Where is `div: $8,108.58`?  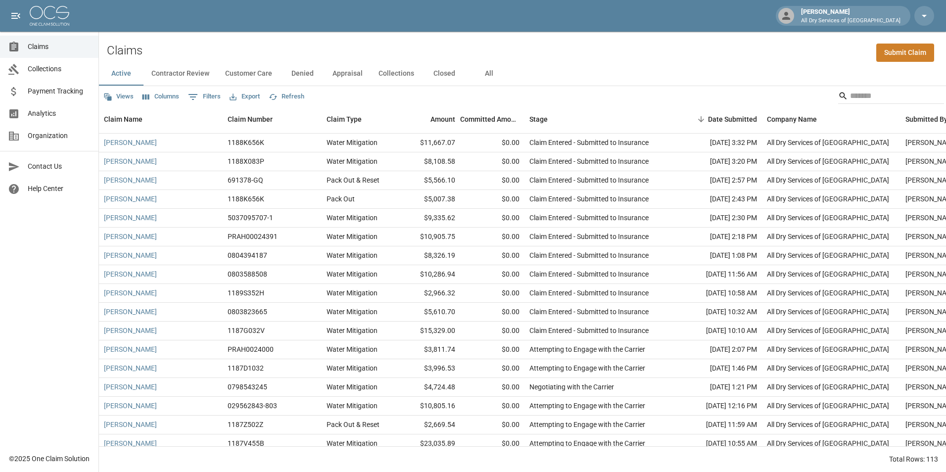 div: $8,108.58 is located at coordinates (428, 162).